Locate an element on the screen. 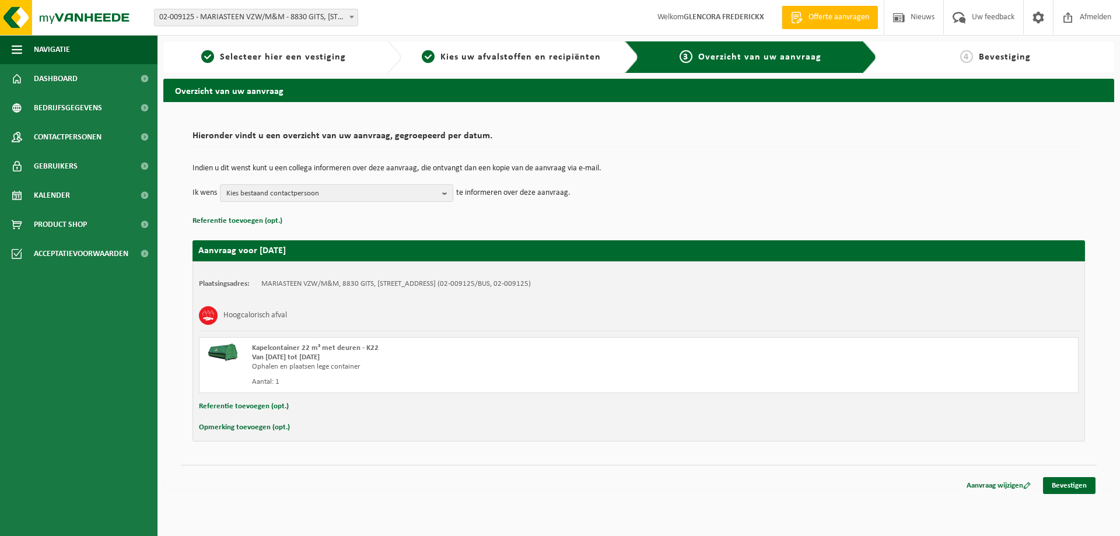 This screenshot has width=1120, height=536. img: HK-XK-22-GN-00.png is located at coordinates (223, 352).